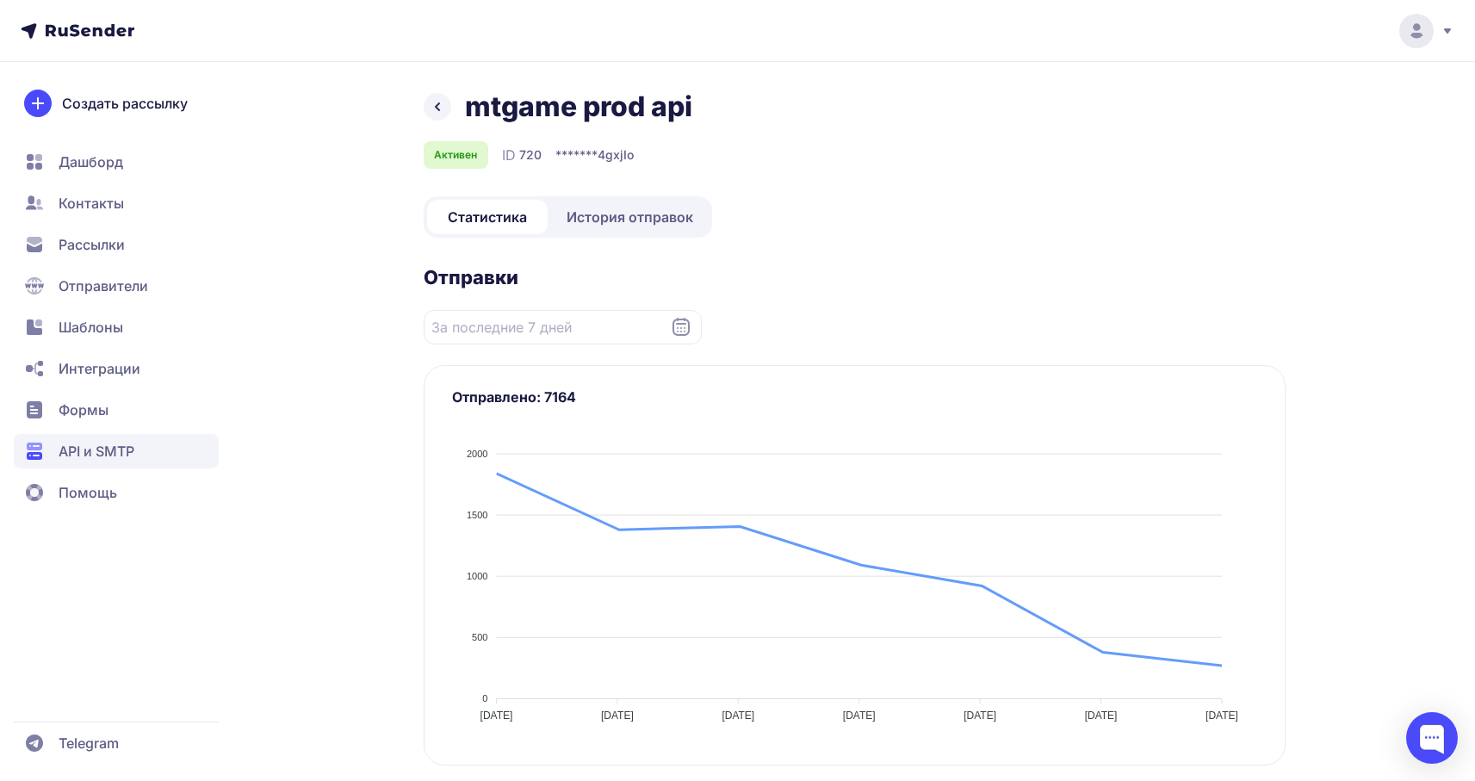  Describe the element at coordinates (476, 576) in the screenshot. I see `tspan: 1000` at that location.